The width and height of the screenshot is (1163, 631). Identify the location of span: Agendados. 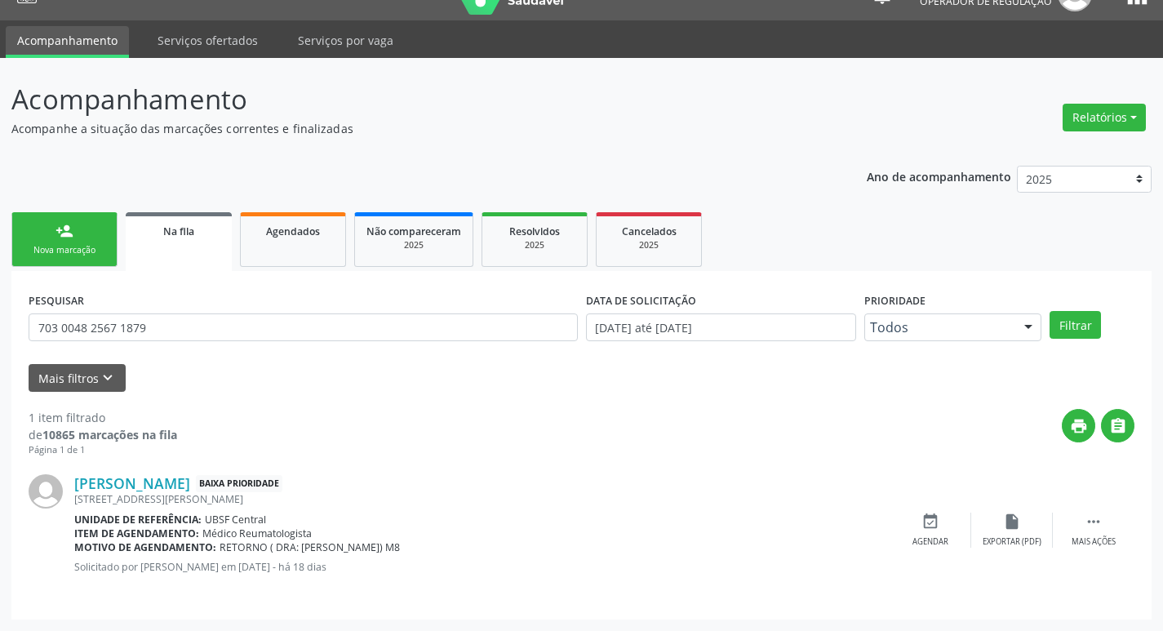
(293, 231).